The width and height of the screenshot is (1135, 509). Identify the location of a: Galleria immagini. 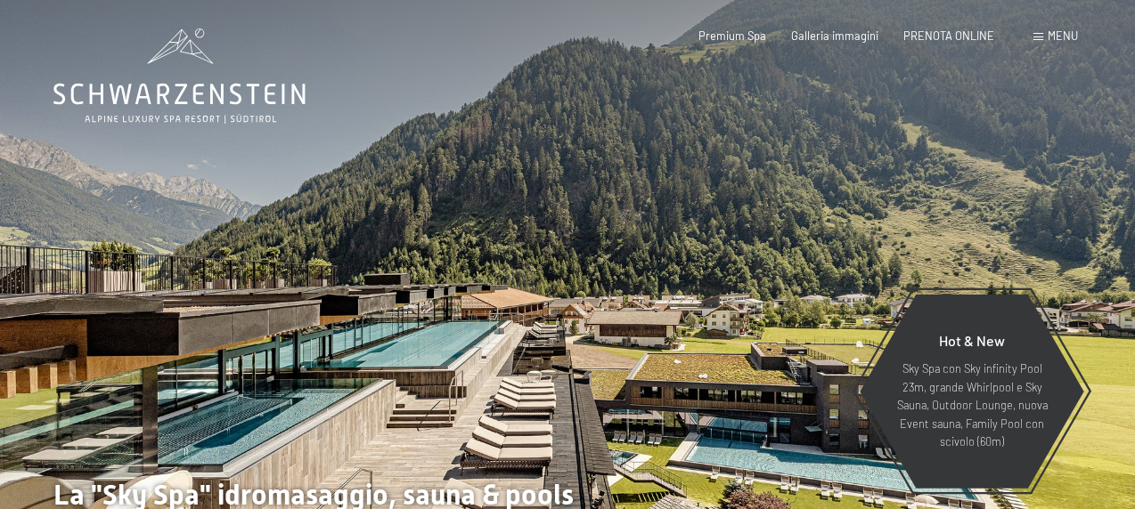
(835, 36).